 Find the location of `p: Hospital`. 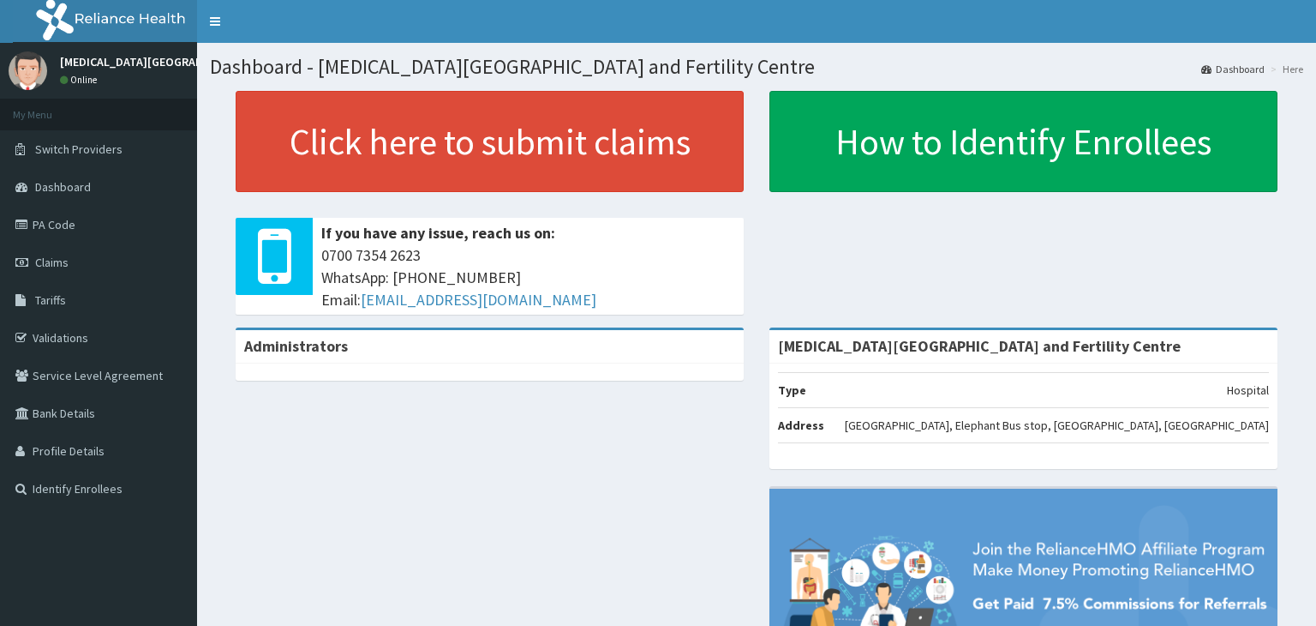

p: Hospital is located at coordinates (1248, 390).